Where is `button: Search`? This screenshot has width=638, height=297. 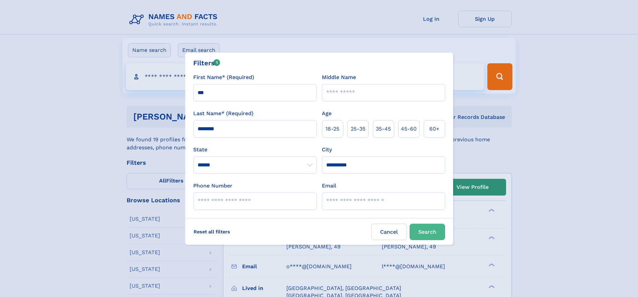
button: Search is located at coordinates (428, 232).